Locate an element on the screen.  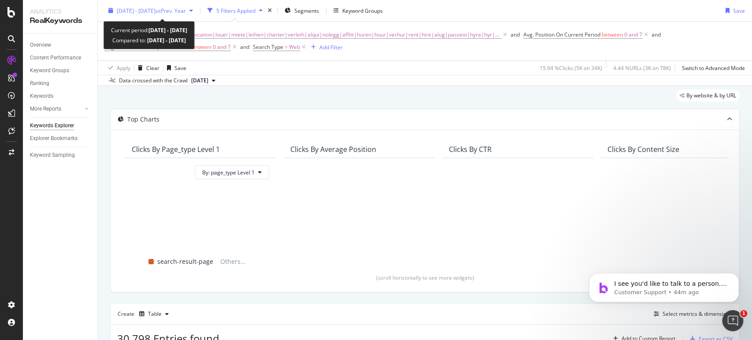
div: Clicks By CTR is located at coordinates (470, 149).